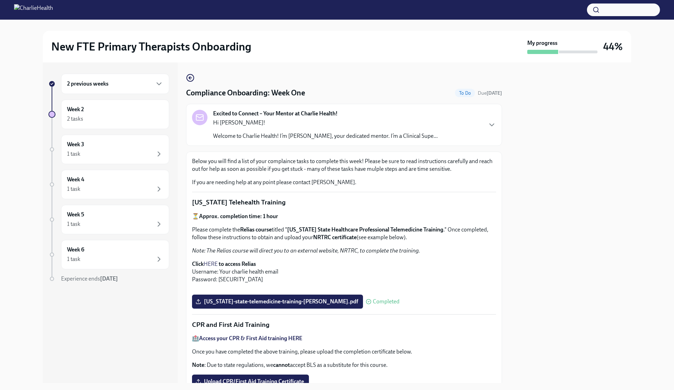 The width and height of the screenshot is (674, 390). I want to click on strong: Relias course, so click(256, 230).